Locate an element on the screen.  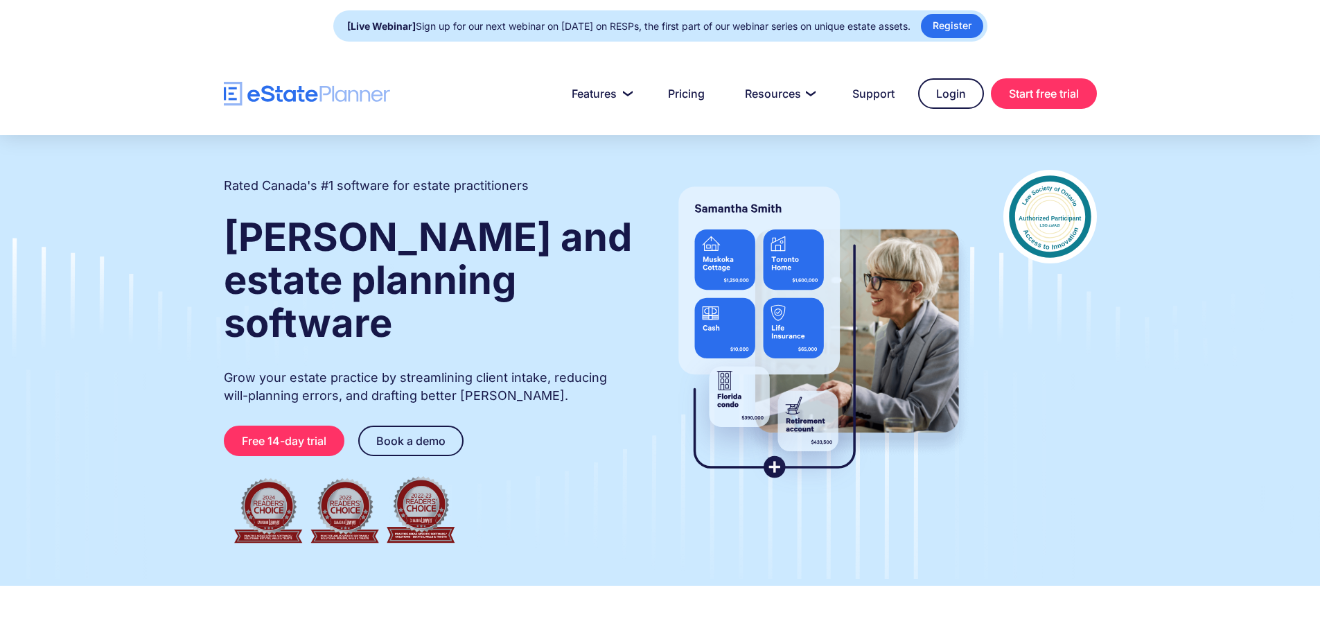
a: Register is located at coordinates (952, 26).